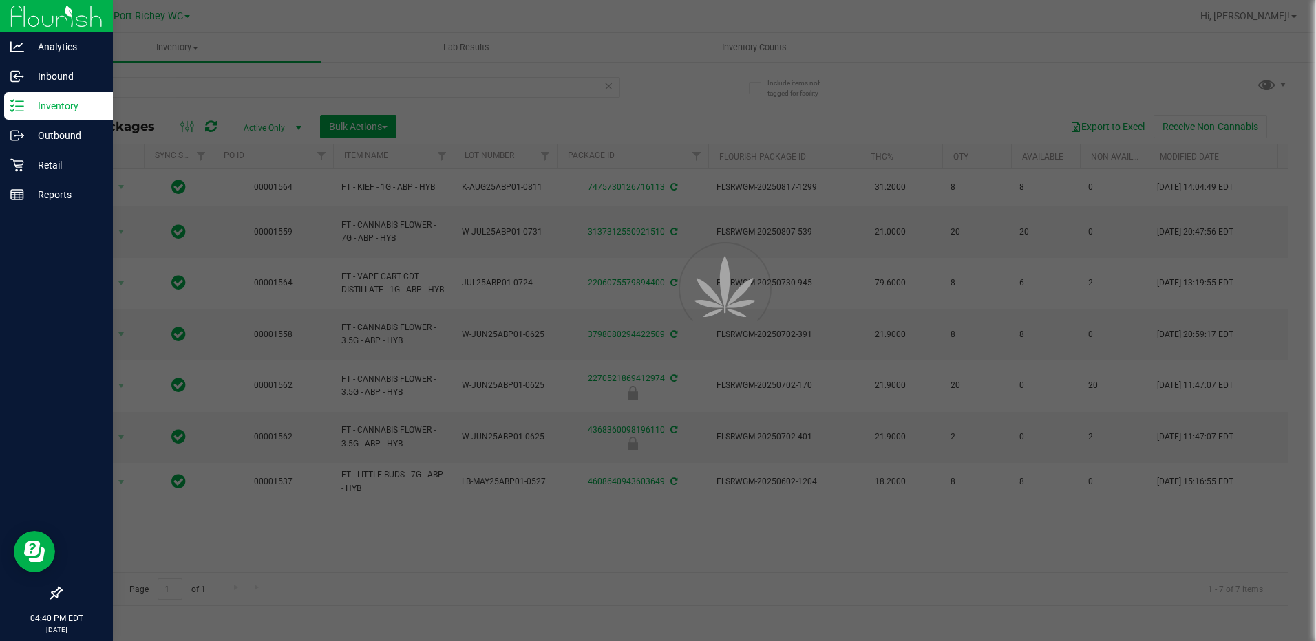 The width and height of the screenshot is (1316, 641). I want to click on inline-svg: Inbound, so click(17, 76).